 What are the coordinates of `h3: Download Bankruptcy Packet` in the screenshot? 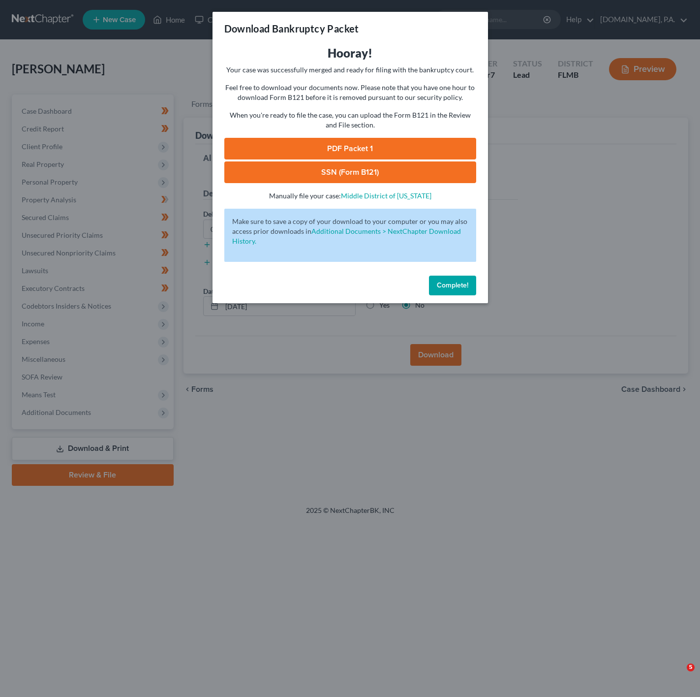 It's located at (292, 29).